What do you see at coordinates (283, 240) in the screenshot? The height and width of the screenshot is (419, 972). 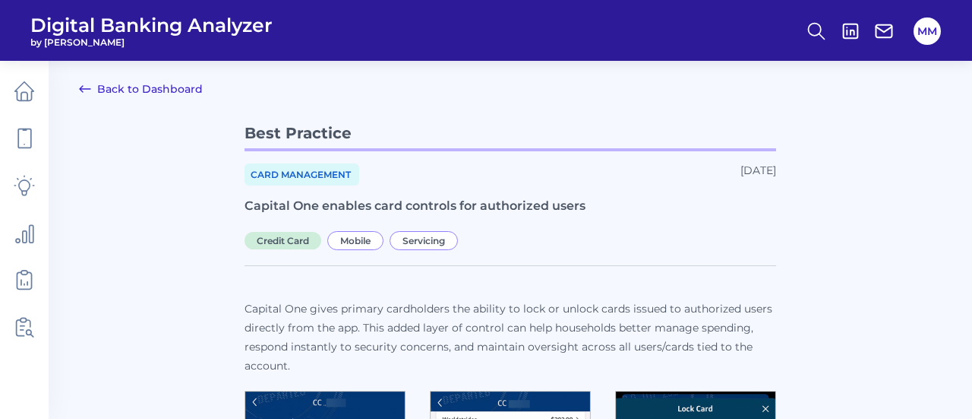 I see `span: Credit Card` at bounding box center [283, 240].